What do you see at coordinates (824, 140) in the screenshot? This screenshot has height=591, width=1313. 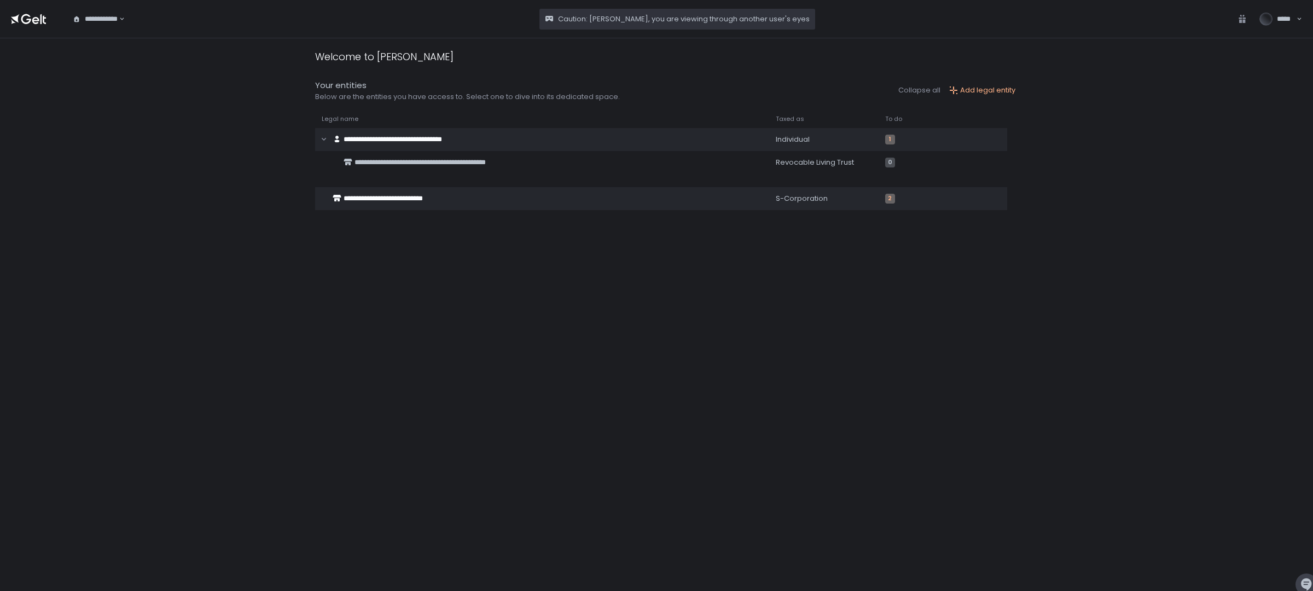 I see `div: Individual` at bounding box center [824, 140].